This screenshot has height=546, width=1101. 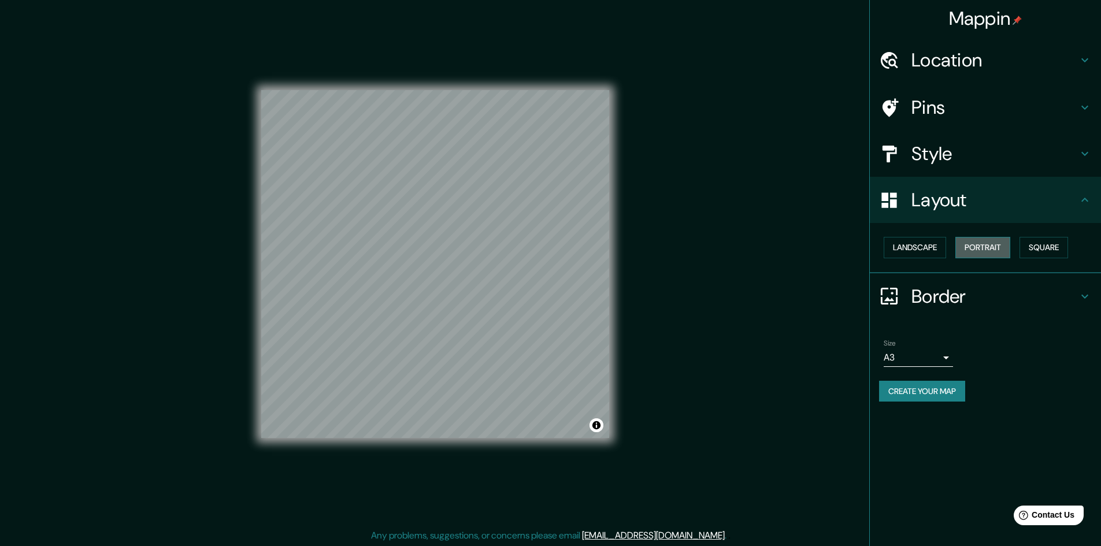 I want to click on div: Pins, so click(x=986, y=108).